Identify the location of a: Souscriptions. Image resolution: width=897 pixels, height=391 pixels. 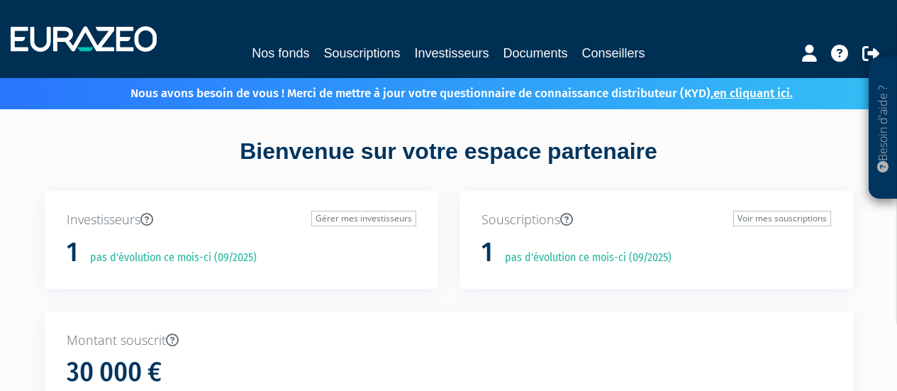
(362, 53).